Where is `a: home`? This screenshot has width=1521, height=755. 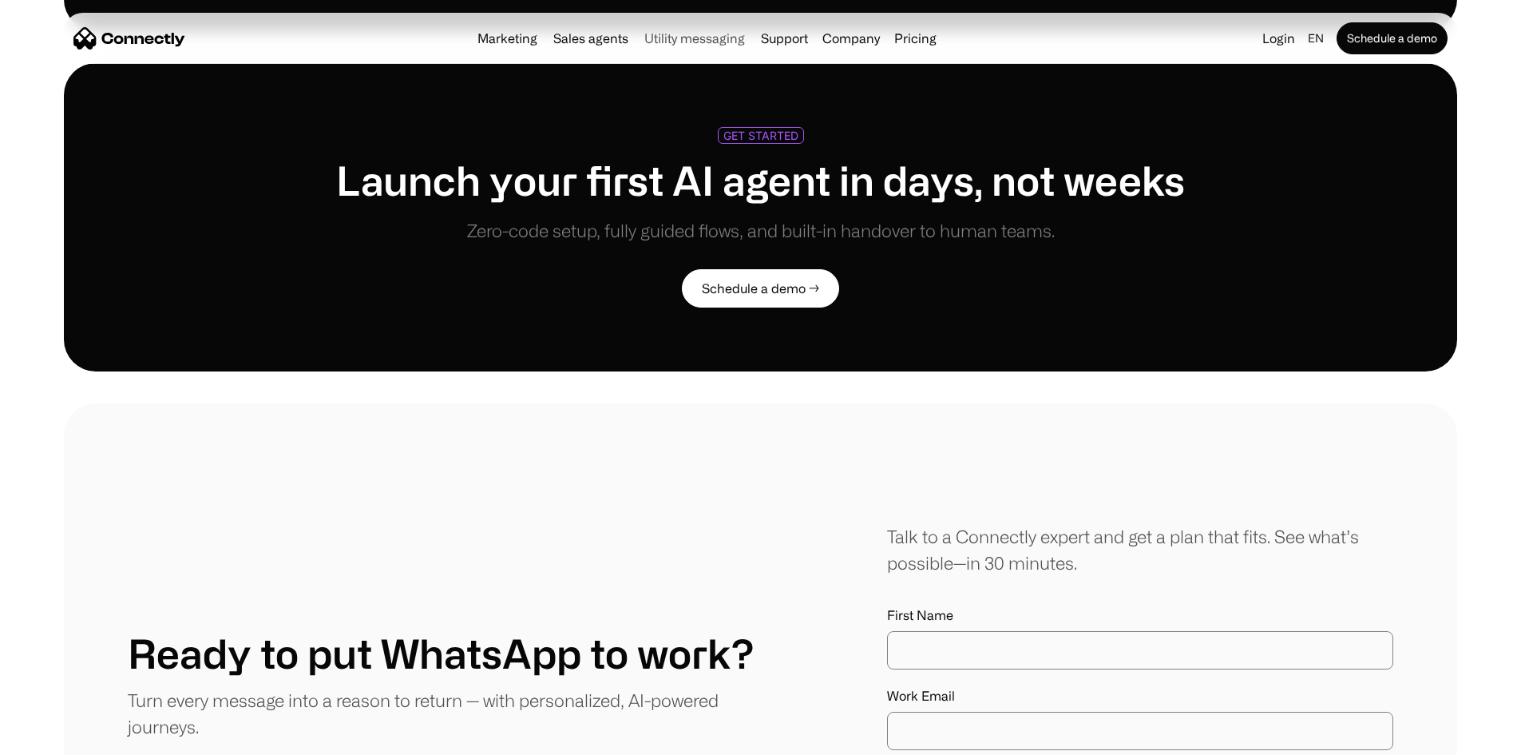 a: home is located at coordinates (129, 38).